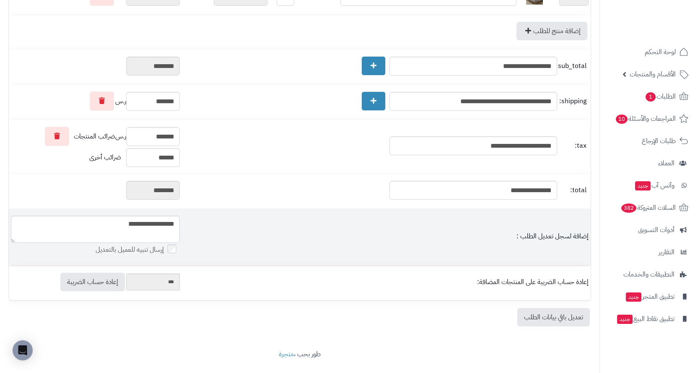 This screenshot has height=373, width=698. Describe the element at coordinates (573, 66) in the screenshot. I see `span: sub_total:` at that location.